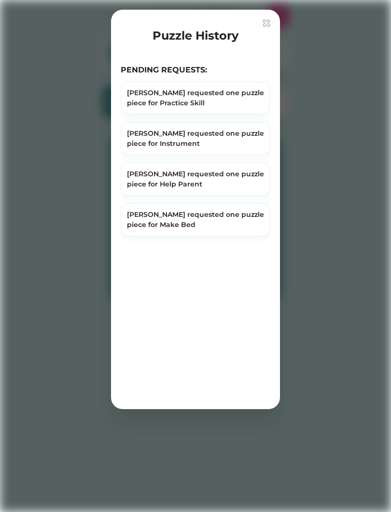  I want to click on img: interface-delete-2--remove-bold-add-button-buttons-delete.svg, so click(266, 23).